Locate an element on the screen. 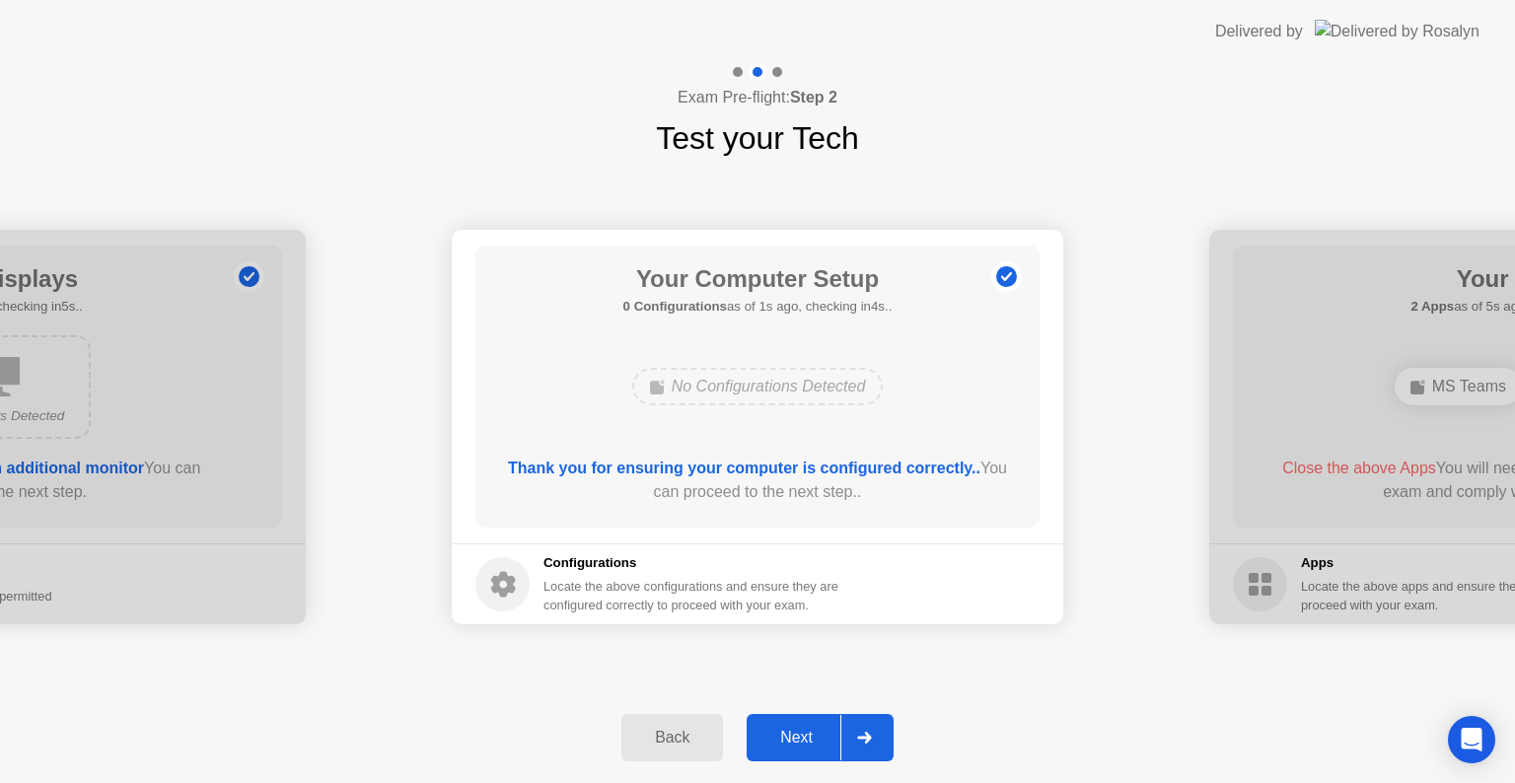 This screenshot has height=783, width=1515. div: No Configurations Detected is located at coordinates (757, 387).